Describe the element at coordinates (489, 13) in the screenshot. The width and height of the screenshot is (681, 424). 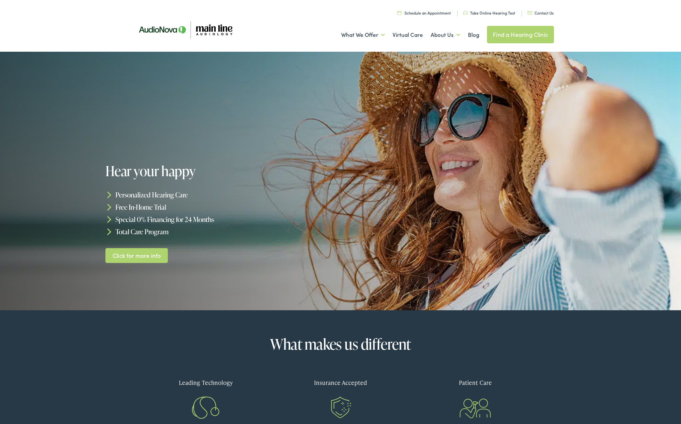
I see `a: Take Online Hearing Test` at that location.